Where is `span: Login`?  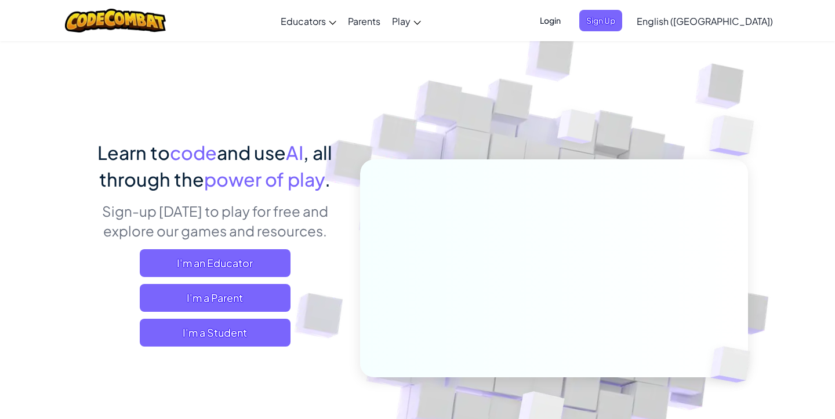
span: Login is located at coordinates (550, 20).